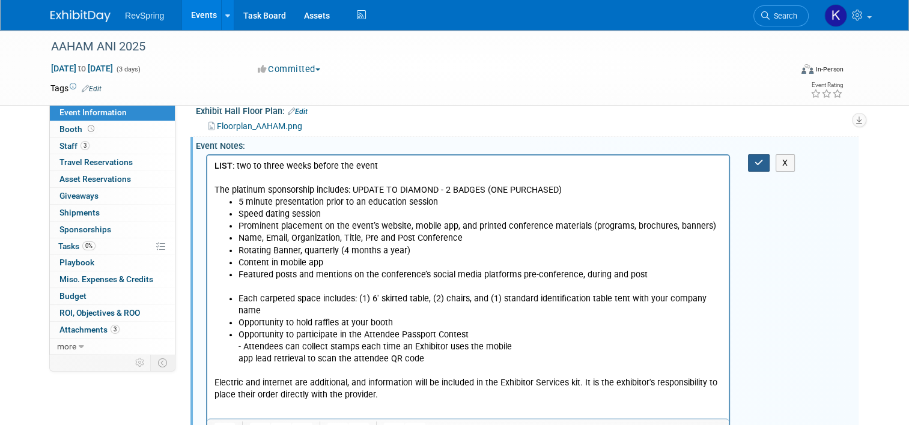 The image size is (909, 425). What do you see at coordinates (79, 196) in the screenshot?
I see `span: Giveaways` at bounding box center [79, 196].